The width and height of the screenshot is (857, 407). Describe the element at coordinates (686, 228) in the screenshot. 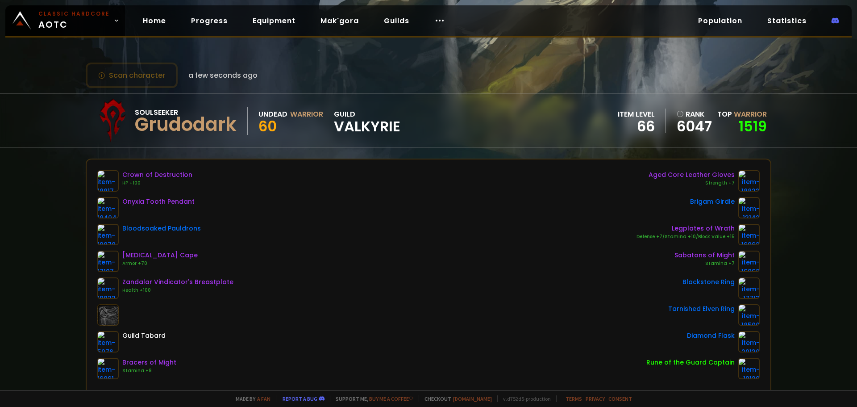

I see `div: Legplates of Wrath` at that location.